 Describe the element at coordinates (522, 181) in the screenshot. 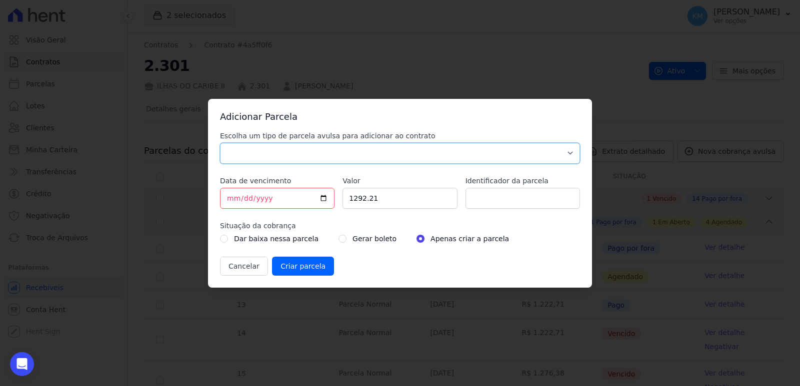

I see `label: Identificador da parcela` at that location.